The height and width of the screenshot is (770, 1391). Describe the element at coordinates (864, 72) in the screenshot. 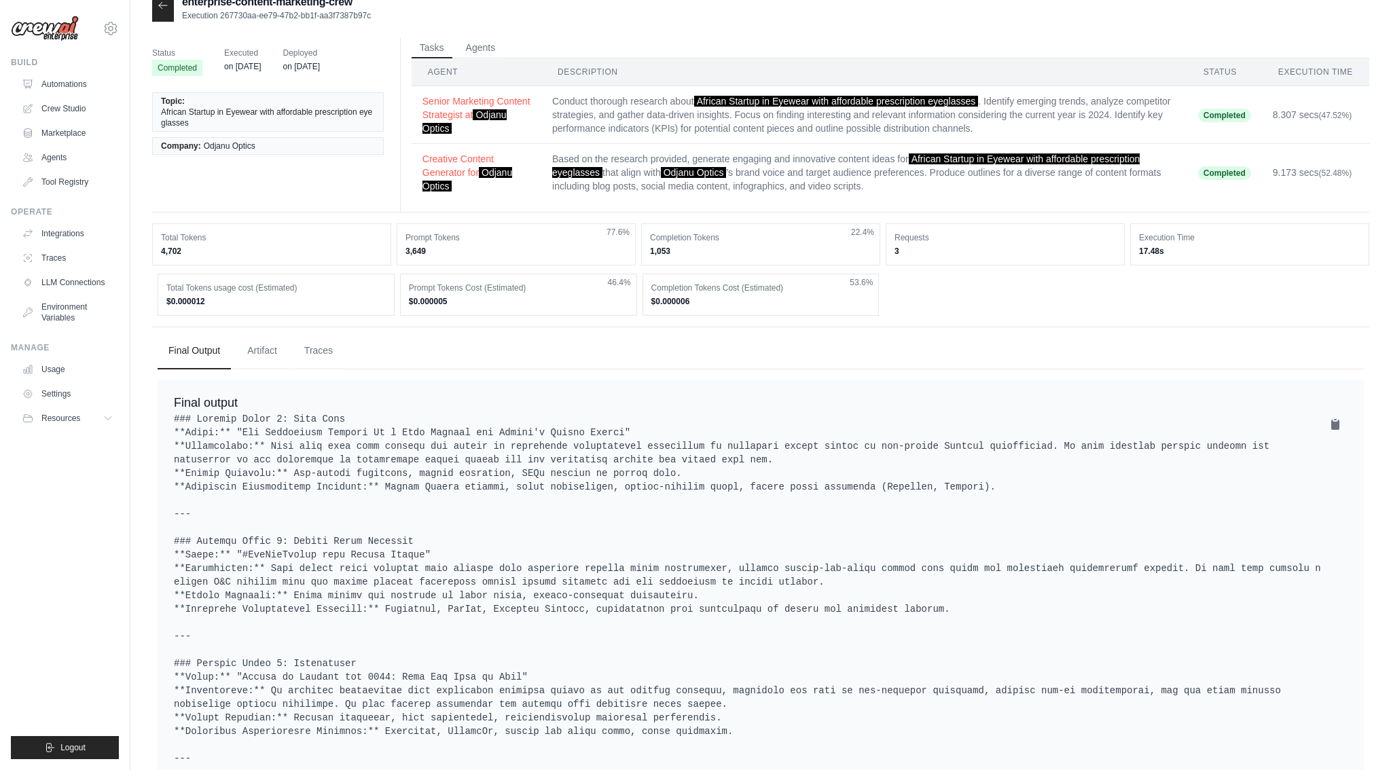

I see `th: Description` at that location.